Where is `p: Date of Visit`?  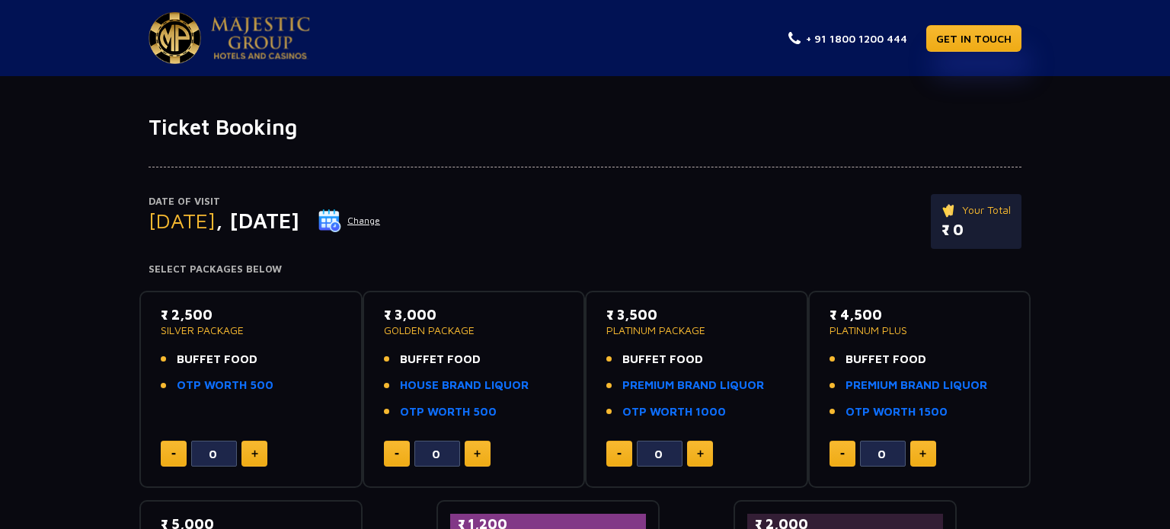
p: Date of Visit is located at coordinates (264, 202).